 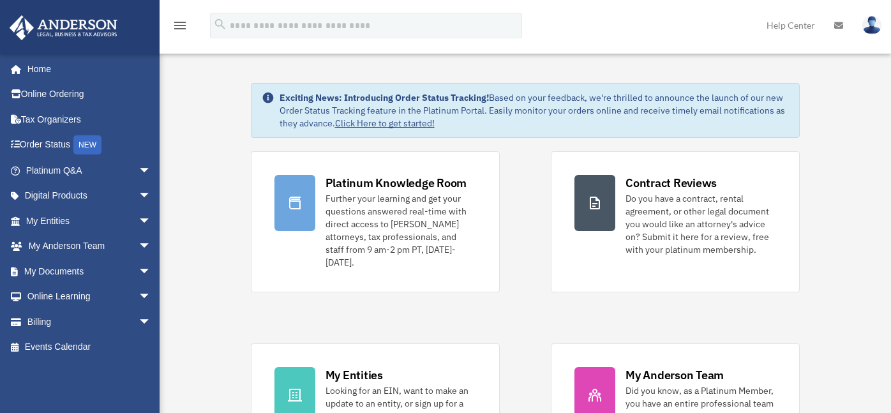 I want to click on a: Online Learningarrow_drop_down, so click(x=89, y=297).